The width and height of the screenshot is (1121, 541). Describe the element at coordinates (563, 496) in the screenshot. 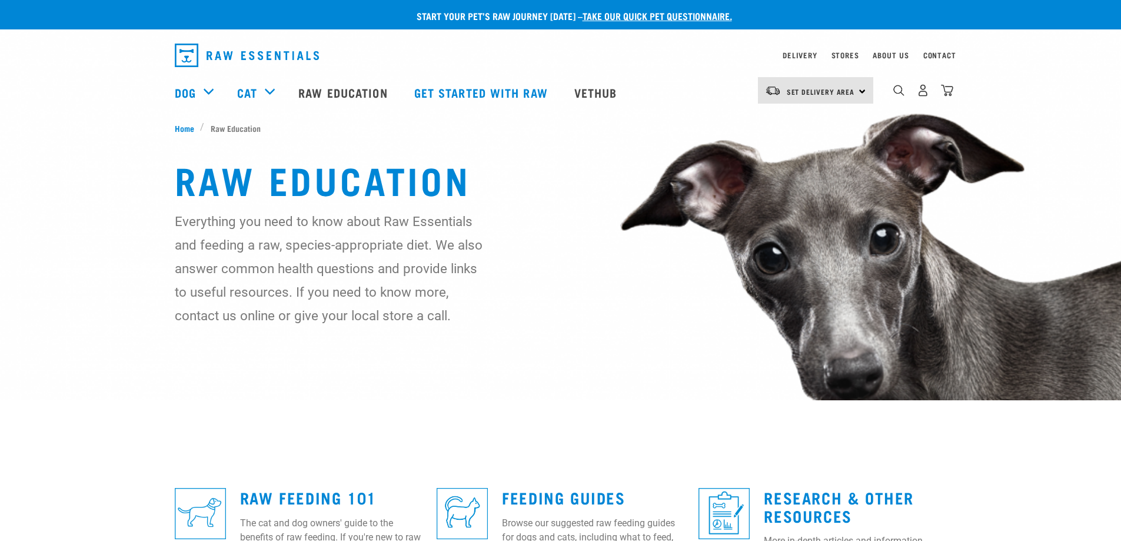

I see `a: Feeding Guides` at that location.